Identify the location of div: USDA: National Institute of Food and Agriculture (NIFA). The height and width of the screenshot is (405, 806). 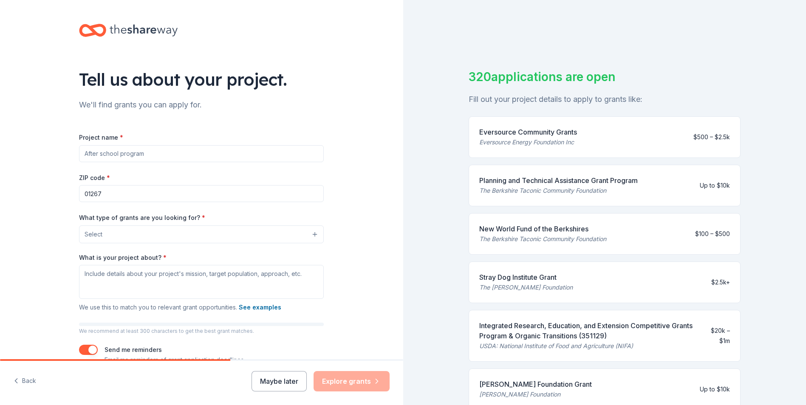
(591, 346).